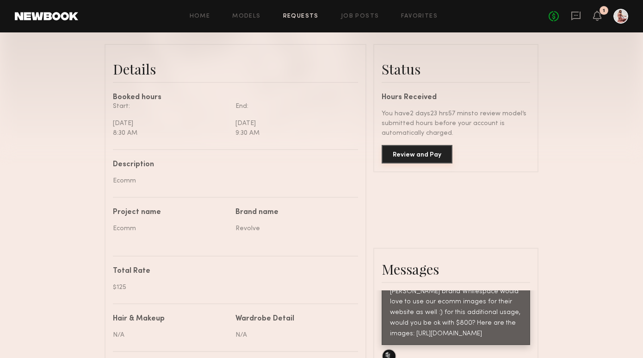 This screenshot has height=358, width=643. I want to click on div: Hair & Makeup, so click(139, 319).